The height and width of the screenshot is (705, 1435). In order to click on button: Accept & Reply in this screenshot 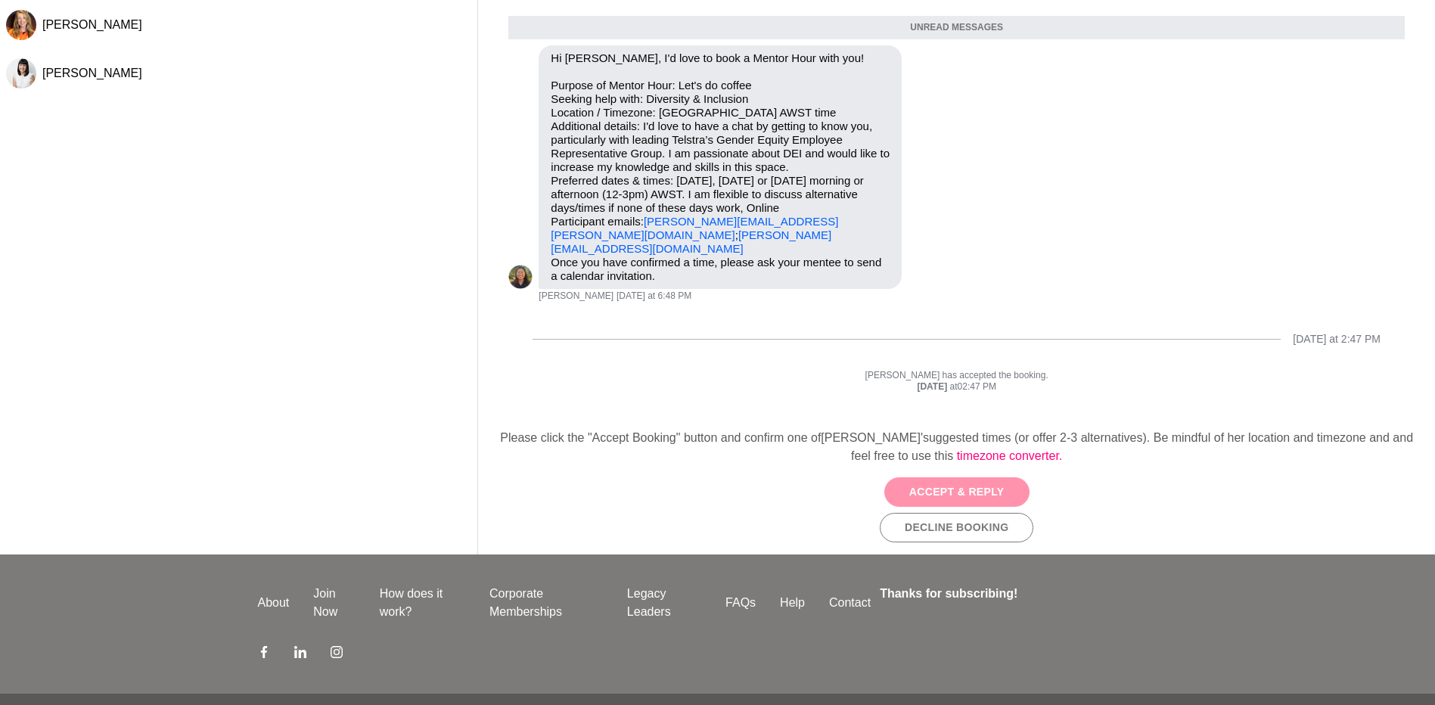, I will do `click(957, 492)`.